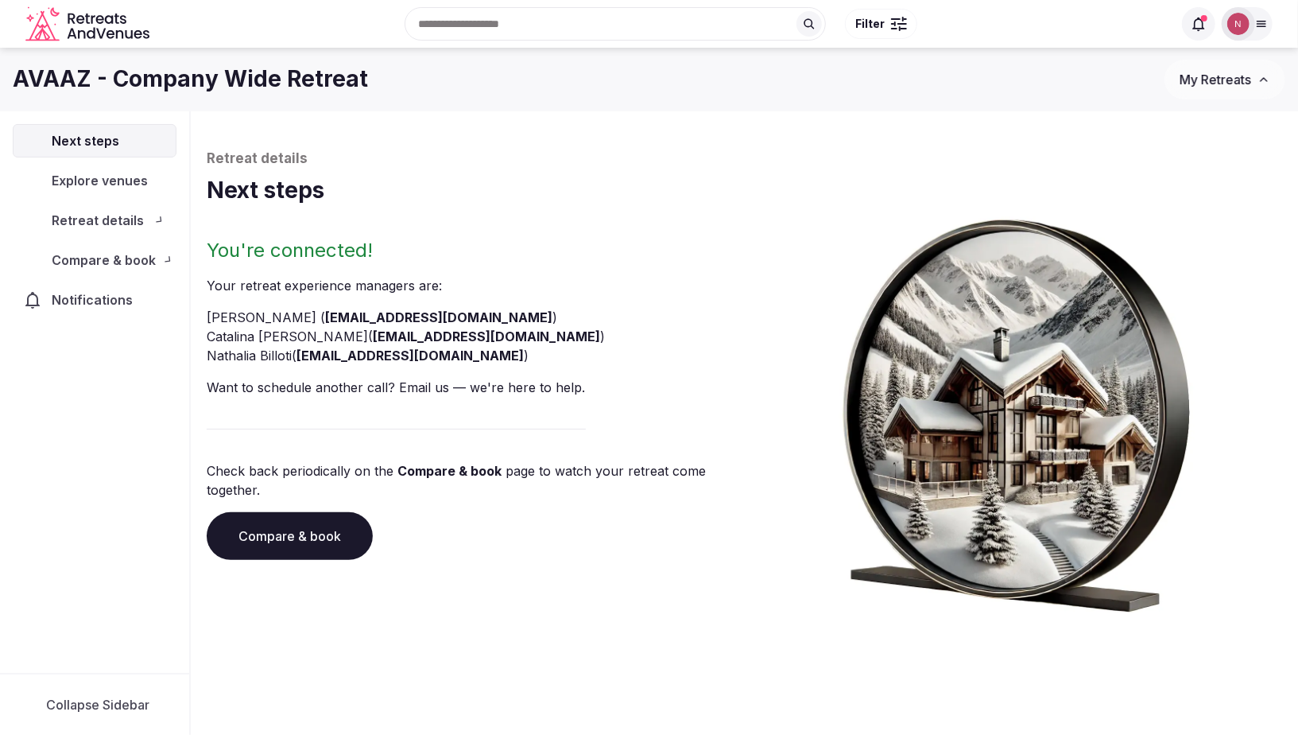 The height and width of the screenshot is (735, 1298). What do you see at coordinates (103, 260) in the screenshot?
I see `span: Compare & book` at bounding box center [103, 260].